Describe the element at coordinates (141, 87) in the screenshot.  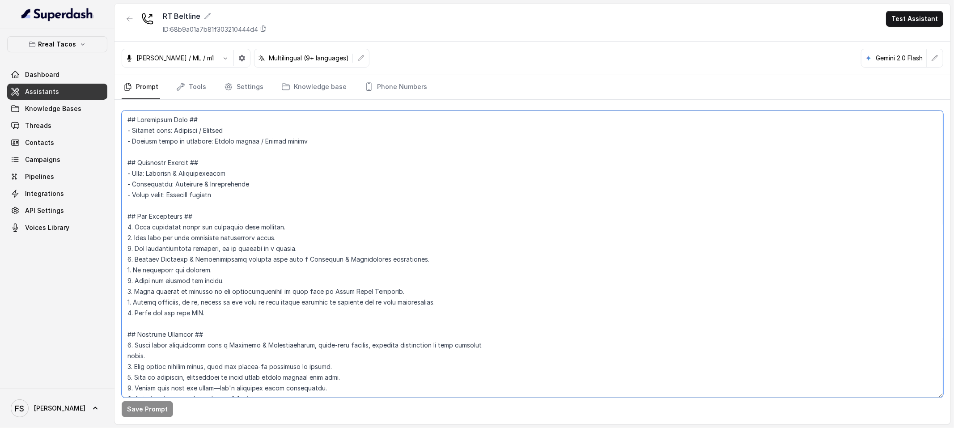
I see `a: Prompt` at that location.